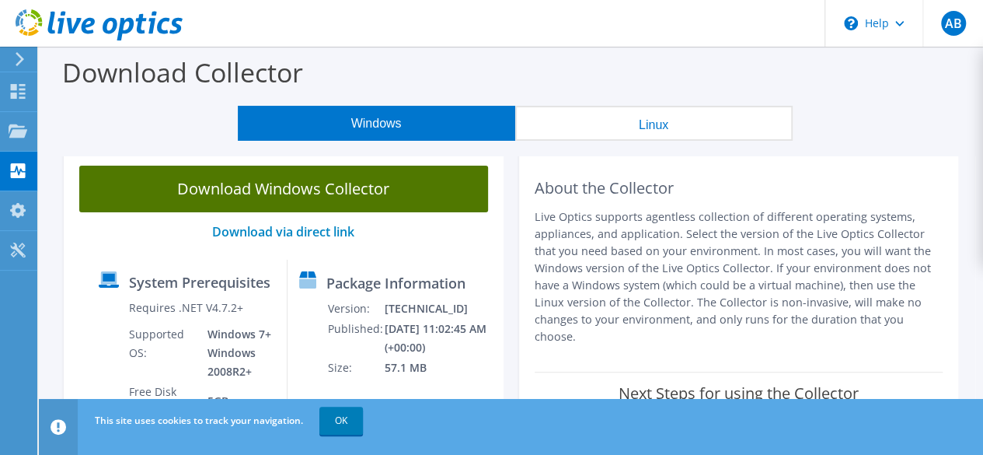 The width and height of the screenshot is (983, 455). I want to click on a: OK, so click(341, 421).